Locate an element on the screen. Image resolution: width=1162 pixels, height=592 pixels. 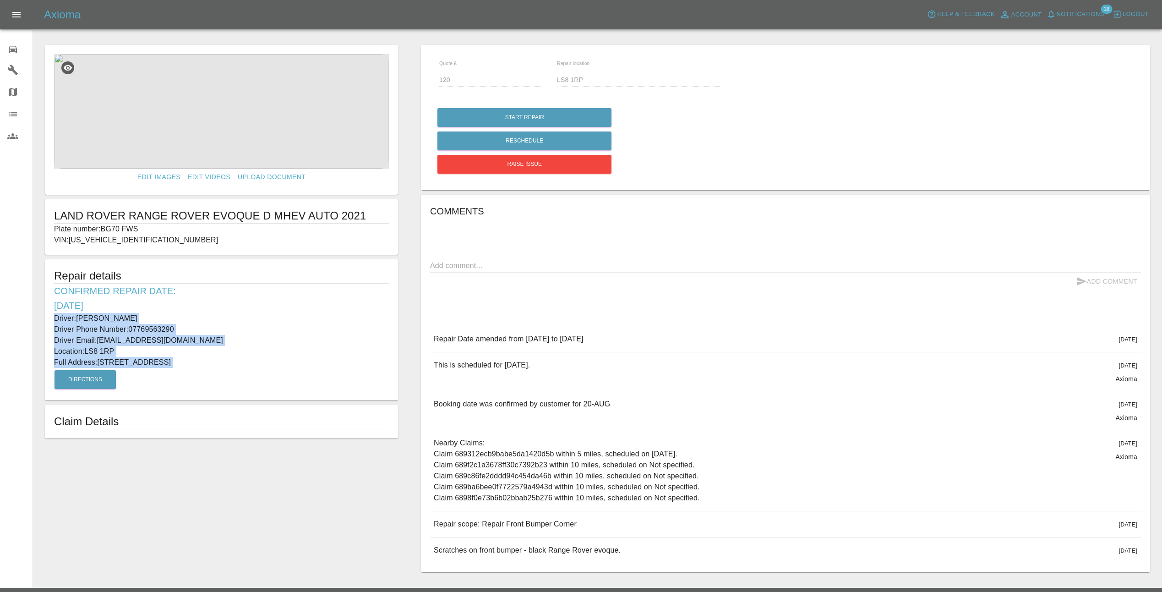
h5: Repair details is located at coordinates (221, 276).